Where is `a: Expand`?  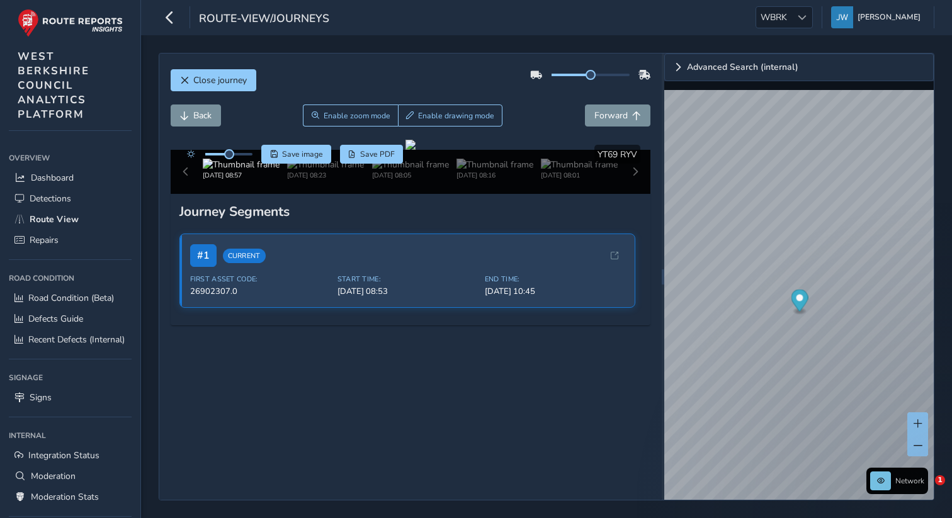
a: Expand is located at coordinates (799, 67).